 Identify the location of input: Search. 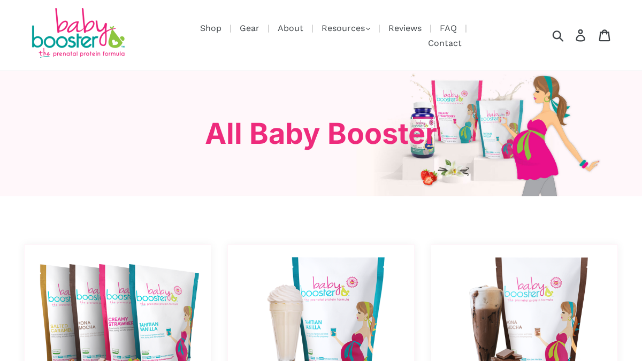
(570, 35).